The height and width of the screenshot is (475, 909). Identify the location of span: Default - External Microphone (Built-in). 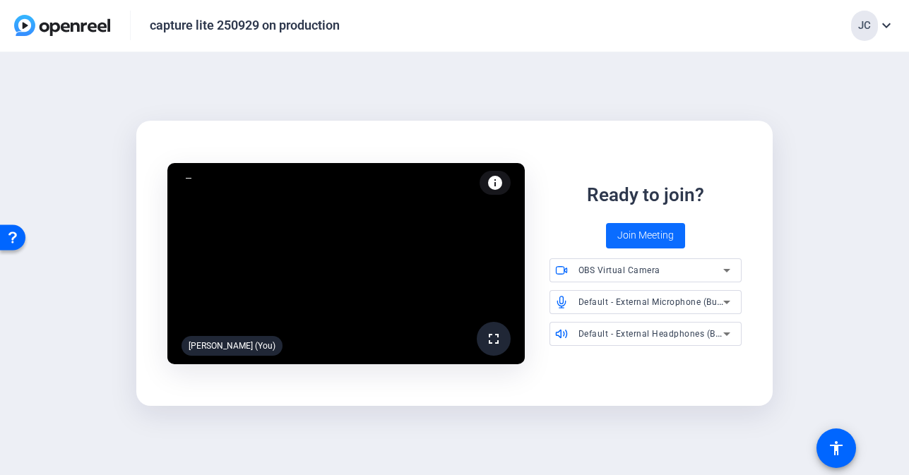
(658, 302).